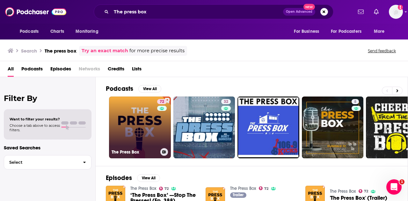  Describe the element at coordinates (133, 178) in the screenshot. I see `a: EpisodesView All` at that location.